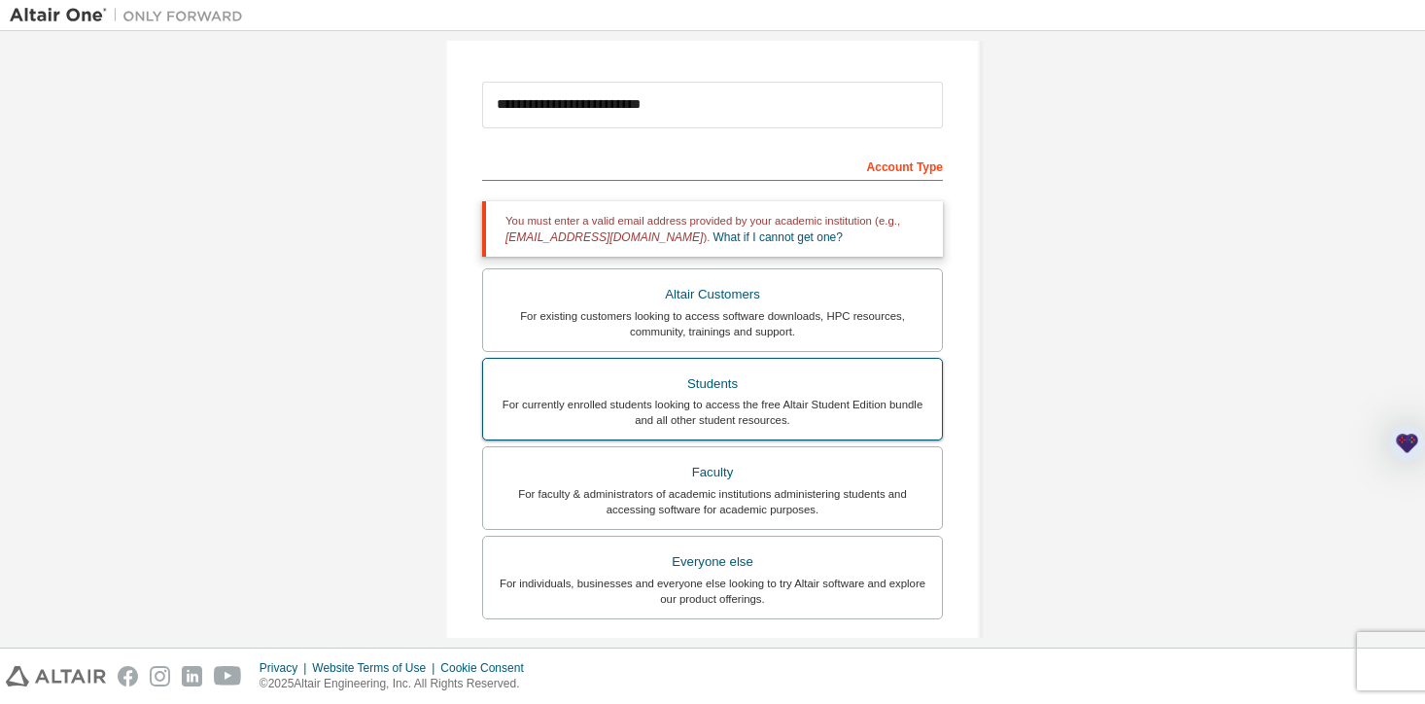 This screenshot has height=704, width=1425. Describe the element at coordinates (713, 502) in the screenshot. I see `div: For faculty & administrators of academic institutions administering students and accessing softwa...` at that location.